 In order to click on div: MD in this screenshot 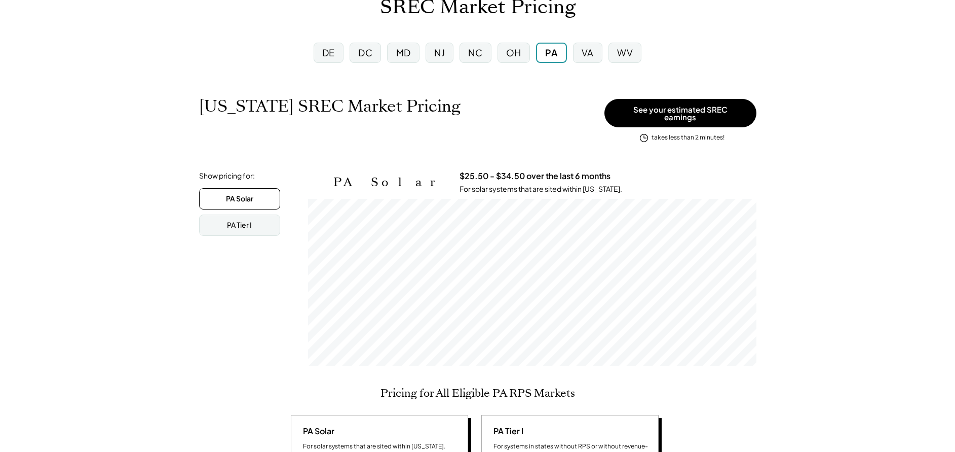, I will do `click(403, 52)`.